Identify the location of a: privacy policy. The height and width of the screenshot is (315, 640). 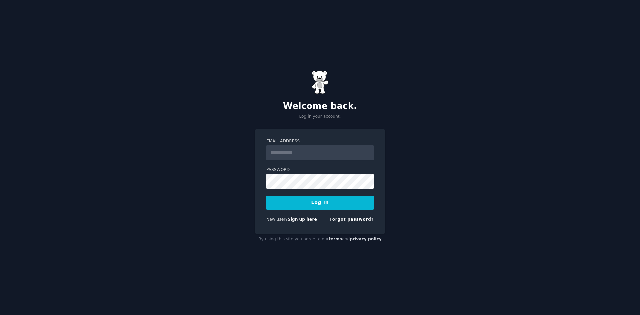
(366, 239).